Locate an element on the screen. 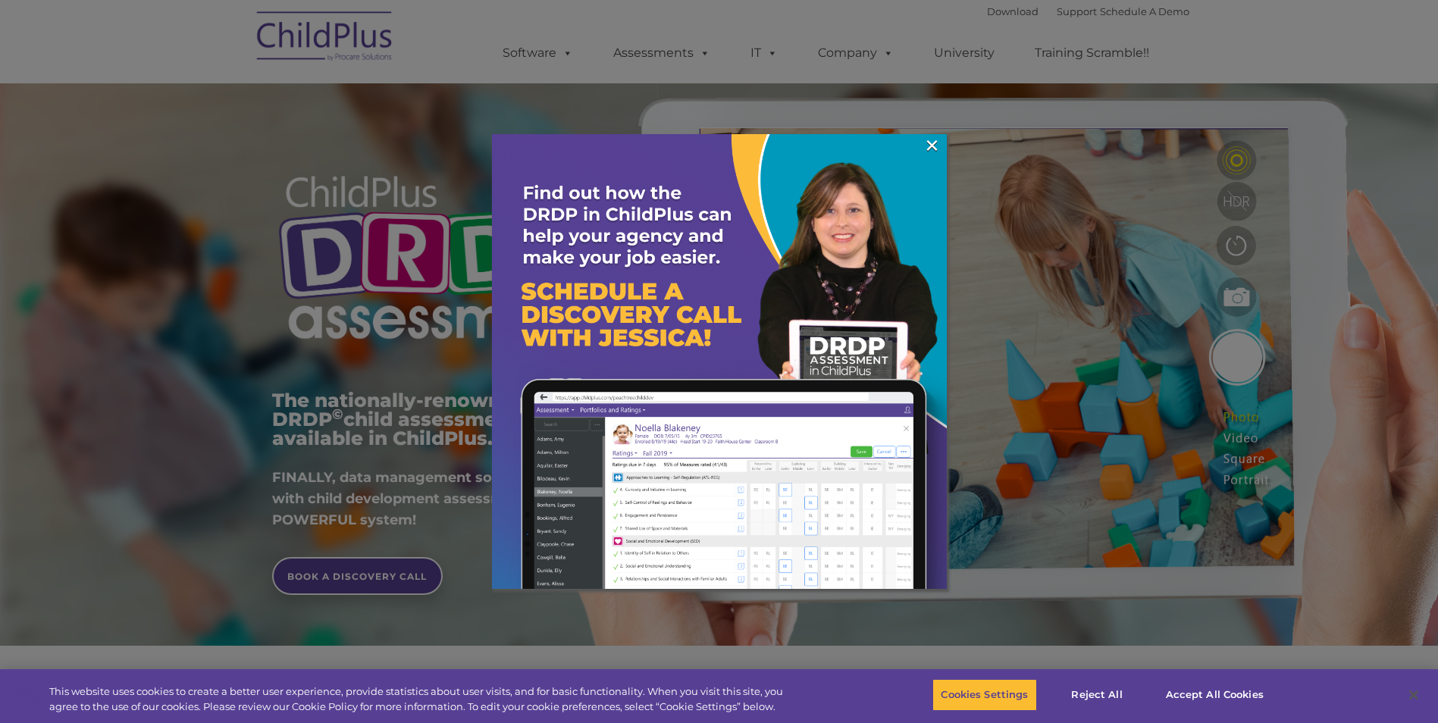  button: Reject All is located at coordinates (1097, 695).